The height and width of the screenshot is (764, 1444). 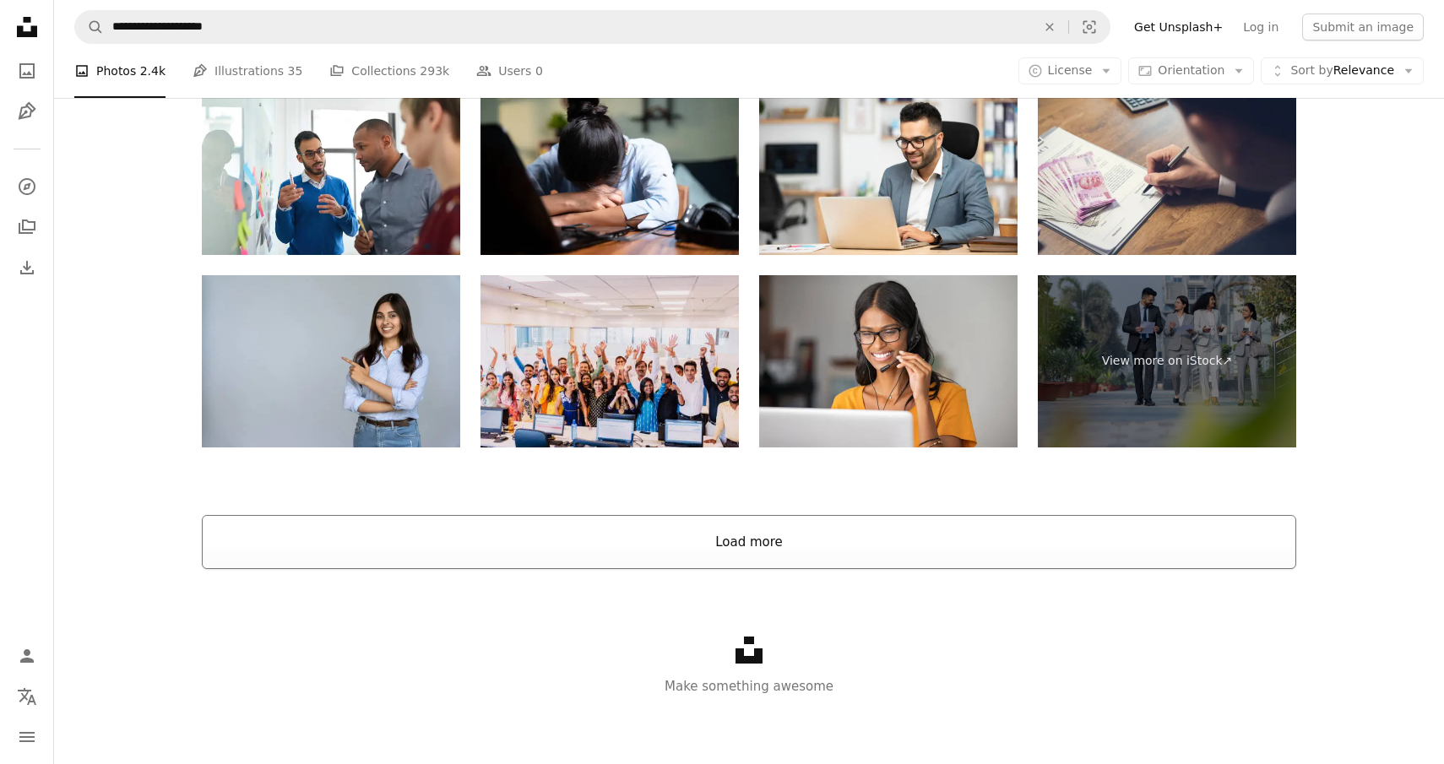 What do you see at coordinates (1167, 362) in the screenshot?
I see `a: View more on iStock↗` at bounding box center [1167, 362].